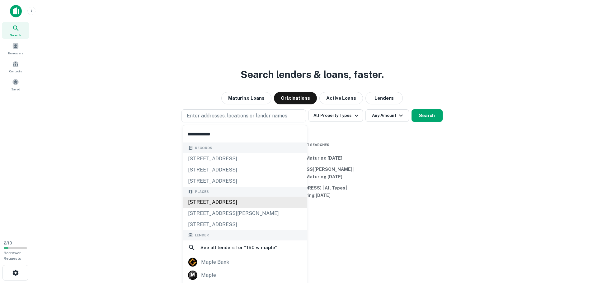 This screenshot has width=593, height=283. What do you see at coordinates (239, 248) in the screenshot?
I see `h6: See all lenders for " 160 w maple "` at bounding box center [239, 248].